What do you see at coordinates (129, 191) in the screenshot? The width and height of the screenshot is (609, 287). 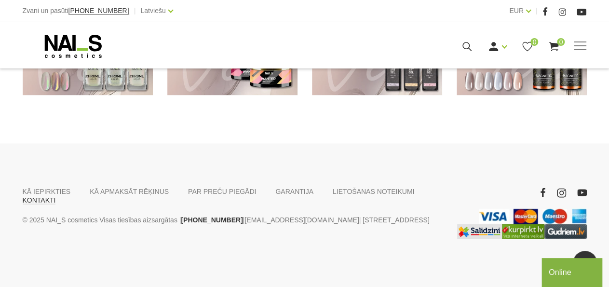 I see `a: KĀ APMAKSĀT RĒĶINUS` at bounding box center [129, 191].